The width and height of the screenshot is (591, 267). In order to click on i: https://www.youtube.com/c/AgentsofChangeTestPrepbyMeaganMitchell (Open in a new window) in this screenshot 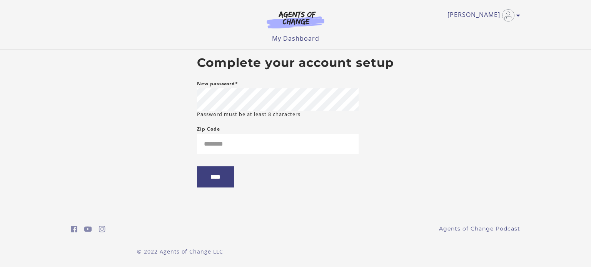, I will do `click(88, 229)`.